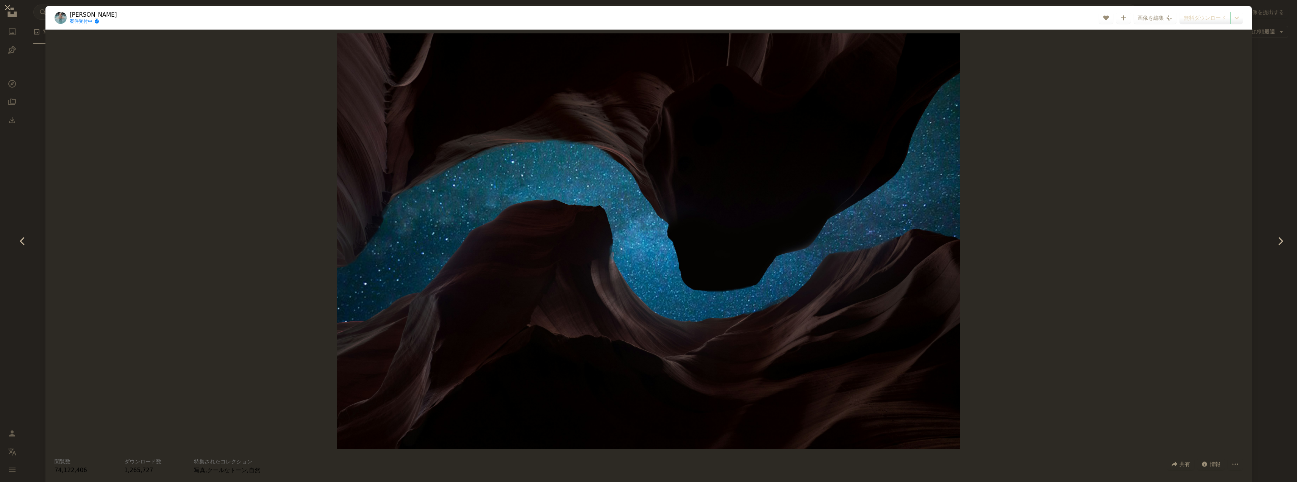 This screenshot has width=1303, height=482. I want to click on span: 情報, so click(1215, 464).